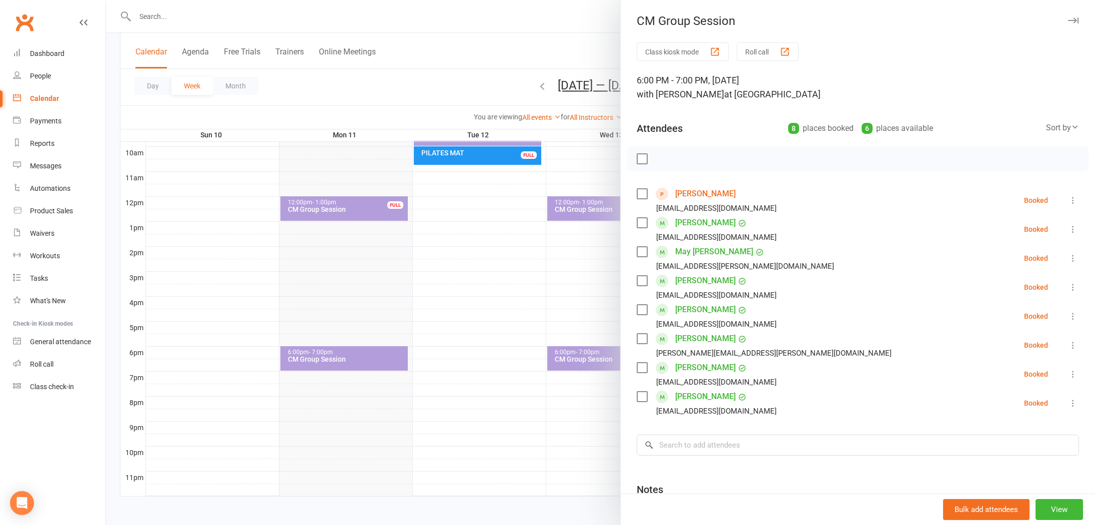  Describe the element at coordinates (50, 188) in the screenshot. I see `div: Automations` at that location.